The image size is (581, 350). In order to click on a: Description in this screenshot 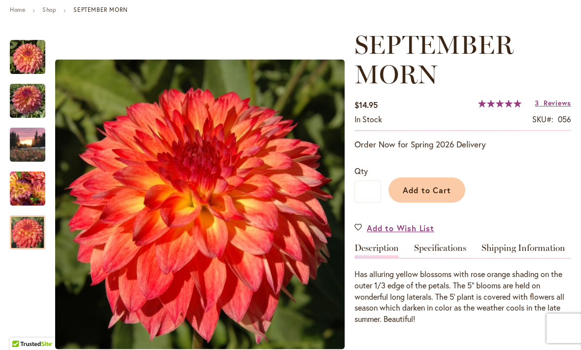, I will do `click(377, 250)`.